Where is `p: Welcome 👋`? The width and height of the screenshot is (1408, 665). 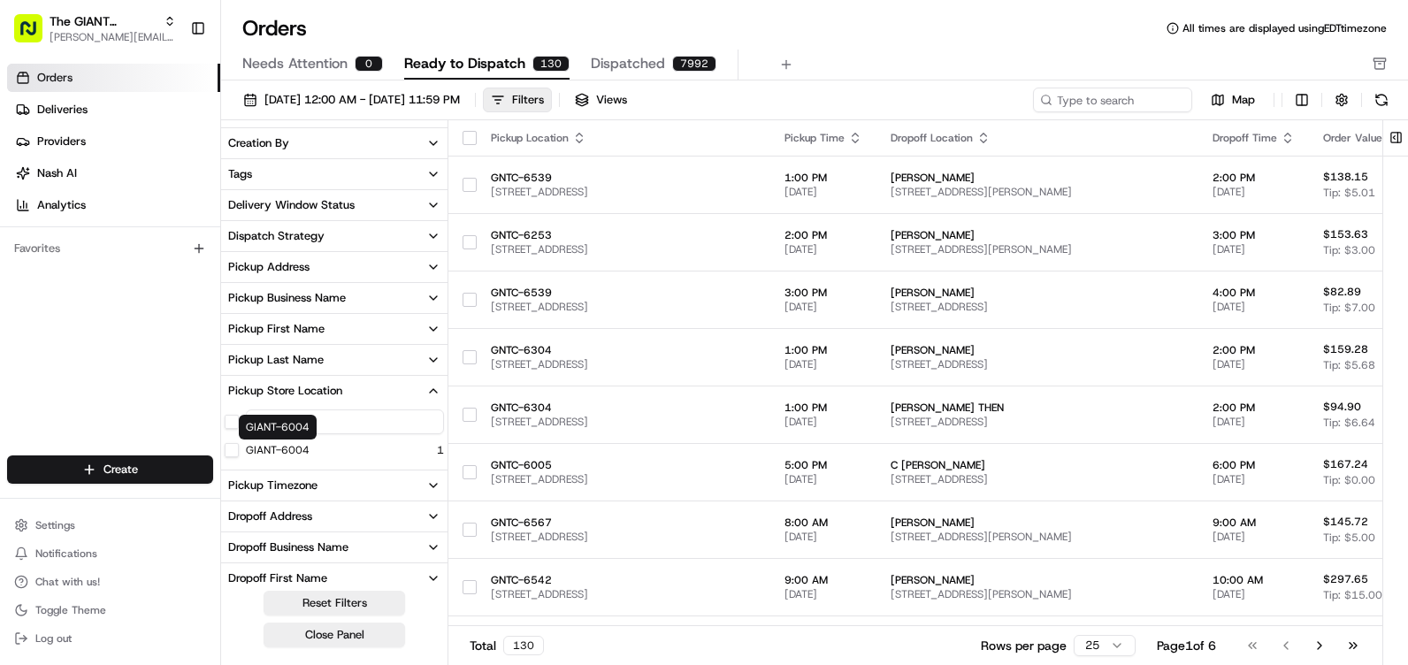
p: Welcome 👋 is located at coordinates (170, 85).